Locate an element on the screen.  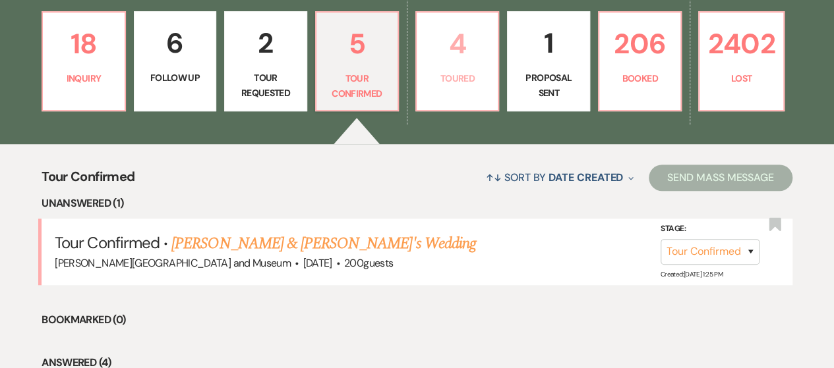
a: 5Tour Confirmed is located at coordinates (356, 61).